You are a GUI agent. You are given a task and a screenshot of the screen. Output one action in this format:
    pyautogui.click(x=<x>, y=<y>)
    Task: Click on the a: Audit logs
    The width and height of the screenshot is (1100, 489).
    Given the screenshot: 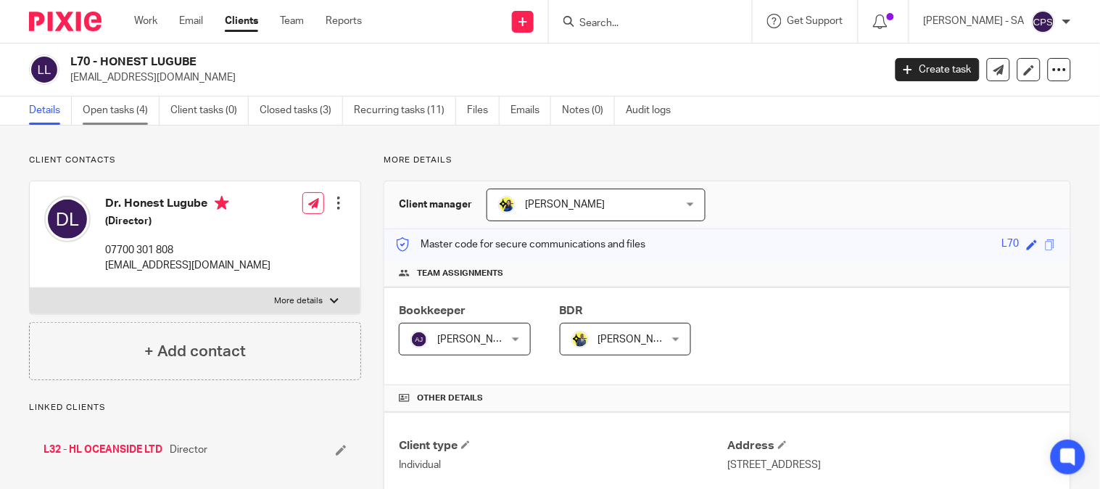 What is the action you would take?
    pyautogui.click(x=653, y=110)
    